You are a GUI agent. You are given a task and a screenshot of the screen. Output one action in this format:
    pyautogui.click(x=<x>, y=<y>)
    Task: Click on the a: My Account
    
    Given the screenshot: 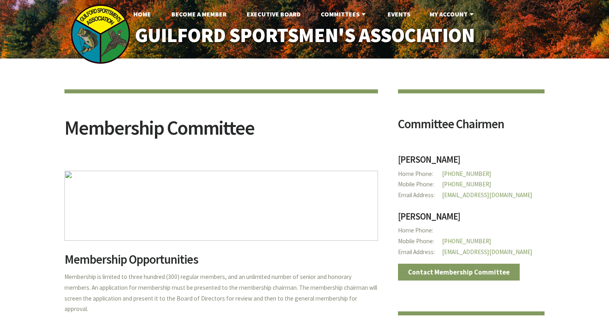 What is the action you would take?
    pyautogui.click(x=453, y=14)
    